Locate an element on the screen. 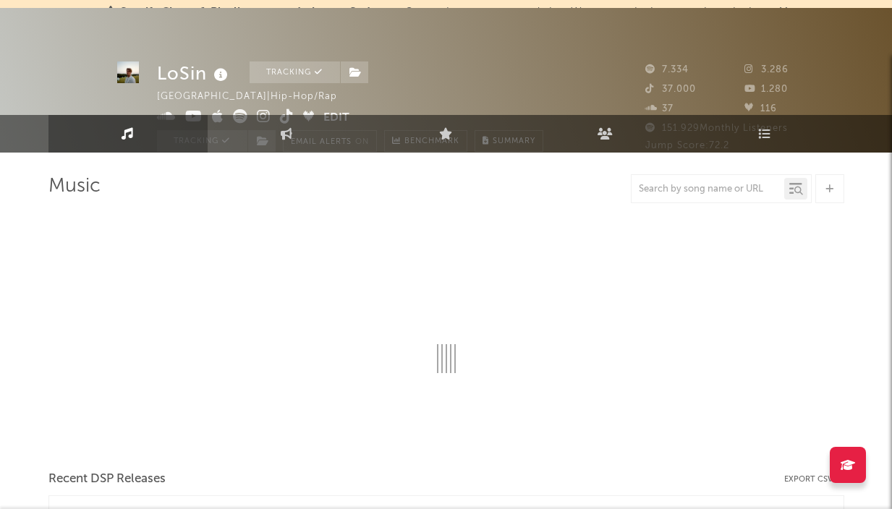 The image size is (892, 509). input: Search by song name or URL is located at coordinates (708, 190).